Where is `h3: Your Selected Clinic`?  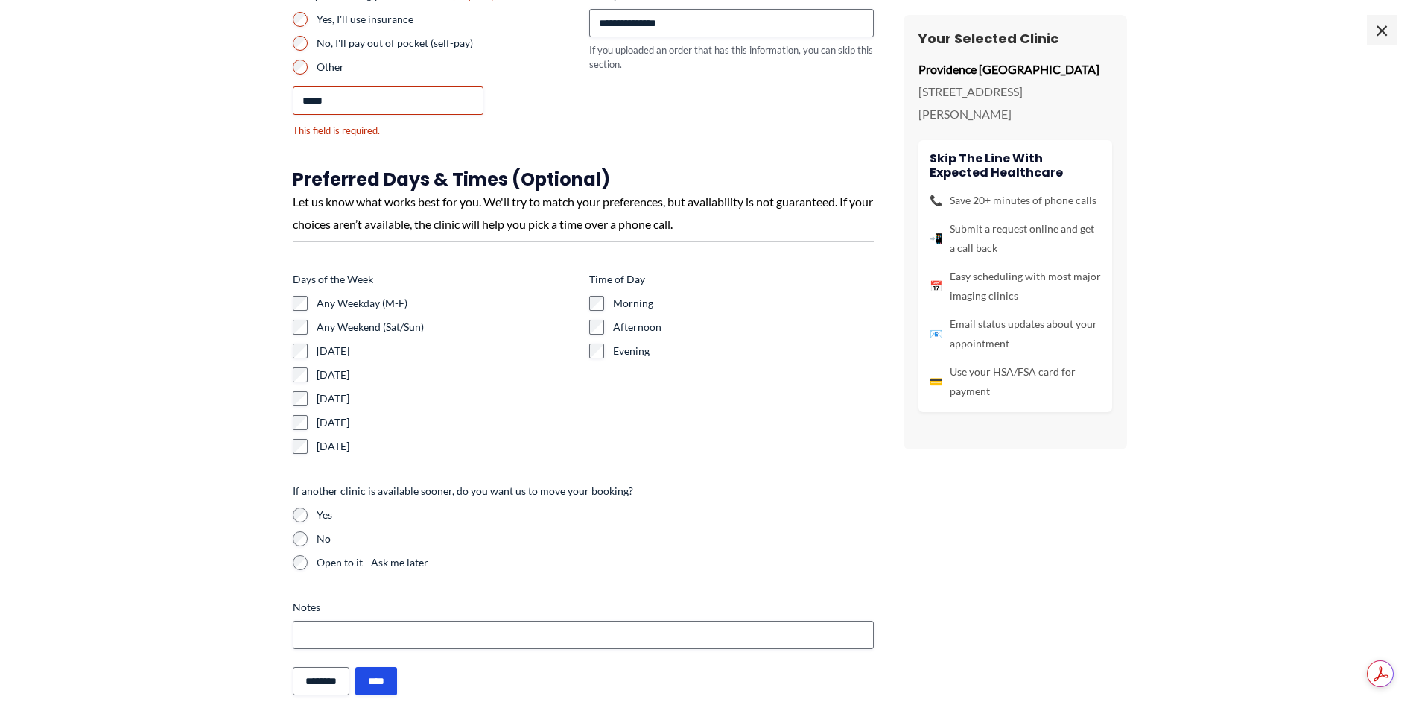
h3: Your Selected Clinic is located at coordinates (1015, 38).